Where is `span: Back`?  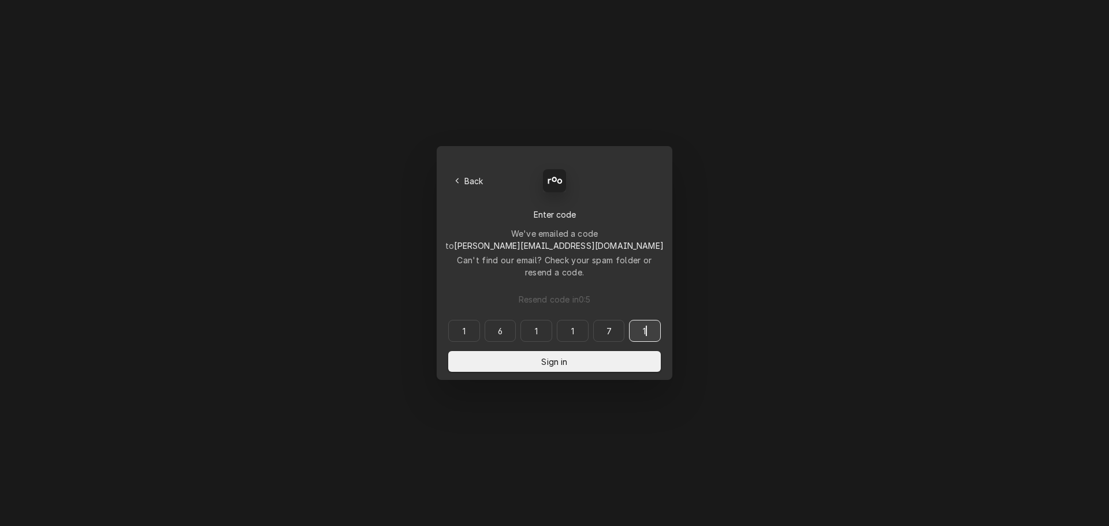 span: Back is located at coordinates (474, 181).